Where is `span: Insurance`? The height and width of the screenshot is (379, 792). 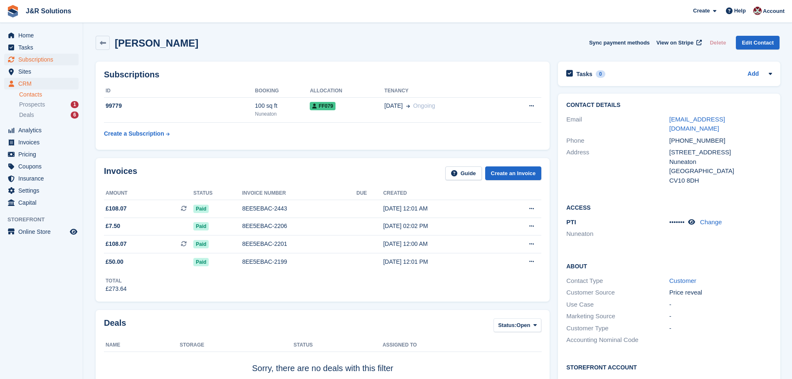
span: Insurance is located at coordinates (43, 178).